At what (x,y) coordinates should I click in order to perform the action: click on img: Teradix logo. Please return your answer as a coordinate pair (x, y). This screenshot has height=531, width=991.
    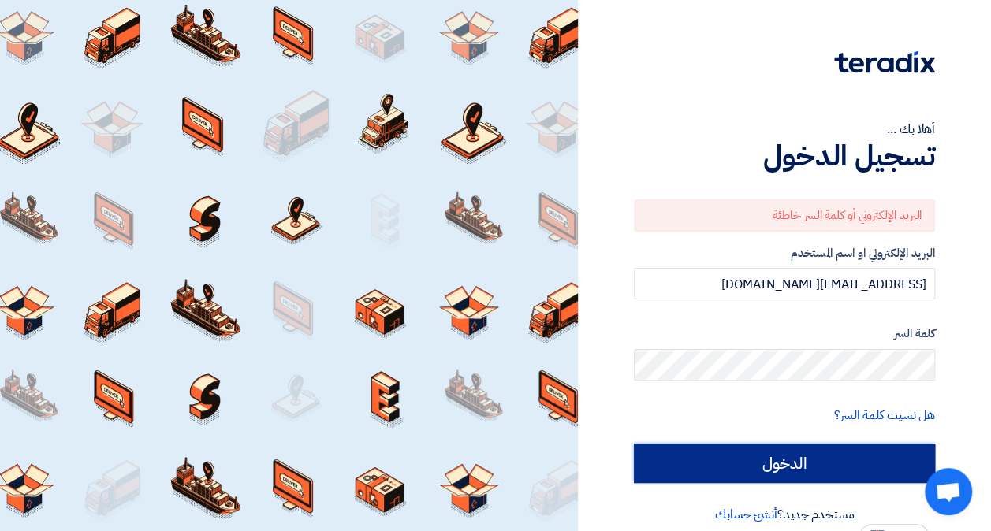
    Looking at the image, I should click on (884, 62).